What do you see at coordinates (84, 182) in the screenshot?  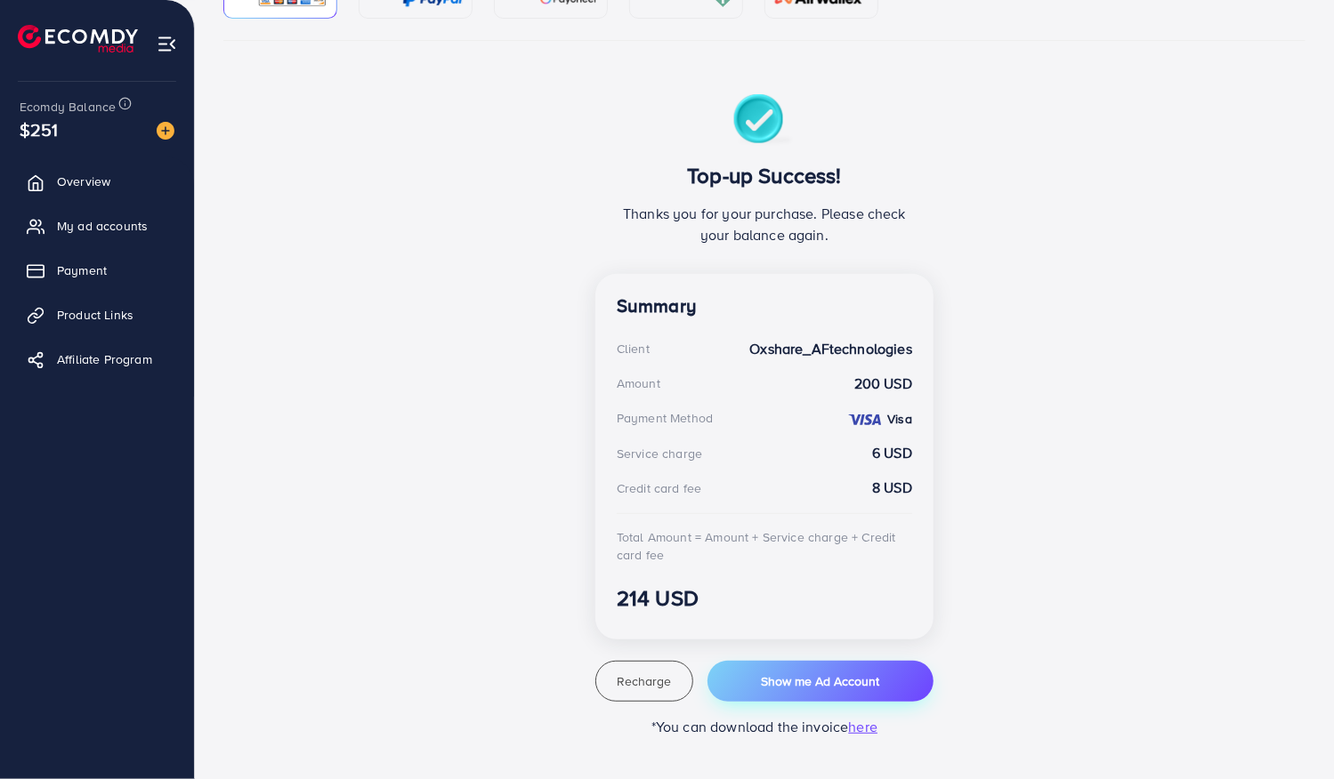 I see `span: Overview` at bounding box center [84, 182].